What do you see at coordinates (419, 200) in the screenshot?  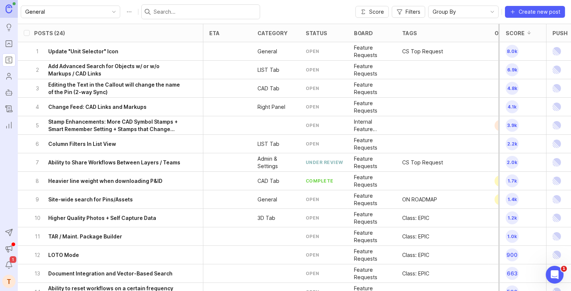 I see `p: ON ROADMAP` at bounding box center [419, 200].